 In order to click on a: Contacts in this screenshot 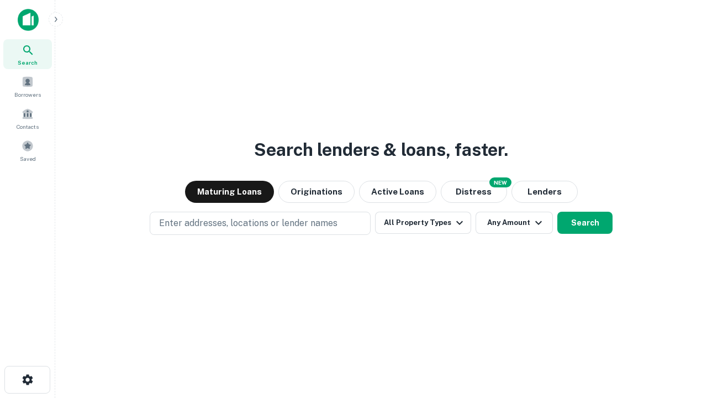, I will do `click(28, 118)`.